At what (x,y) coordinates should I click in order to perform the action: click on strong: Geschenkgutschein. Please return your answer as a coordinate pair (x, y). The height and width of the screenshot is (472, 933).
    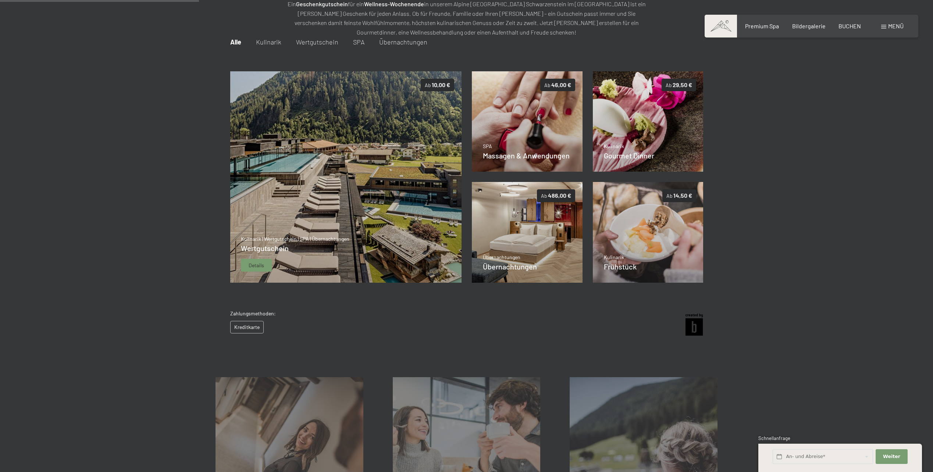
    Looking at the image, I should click on (322, 4).